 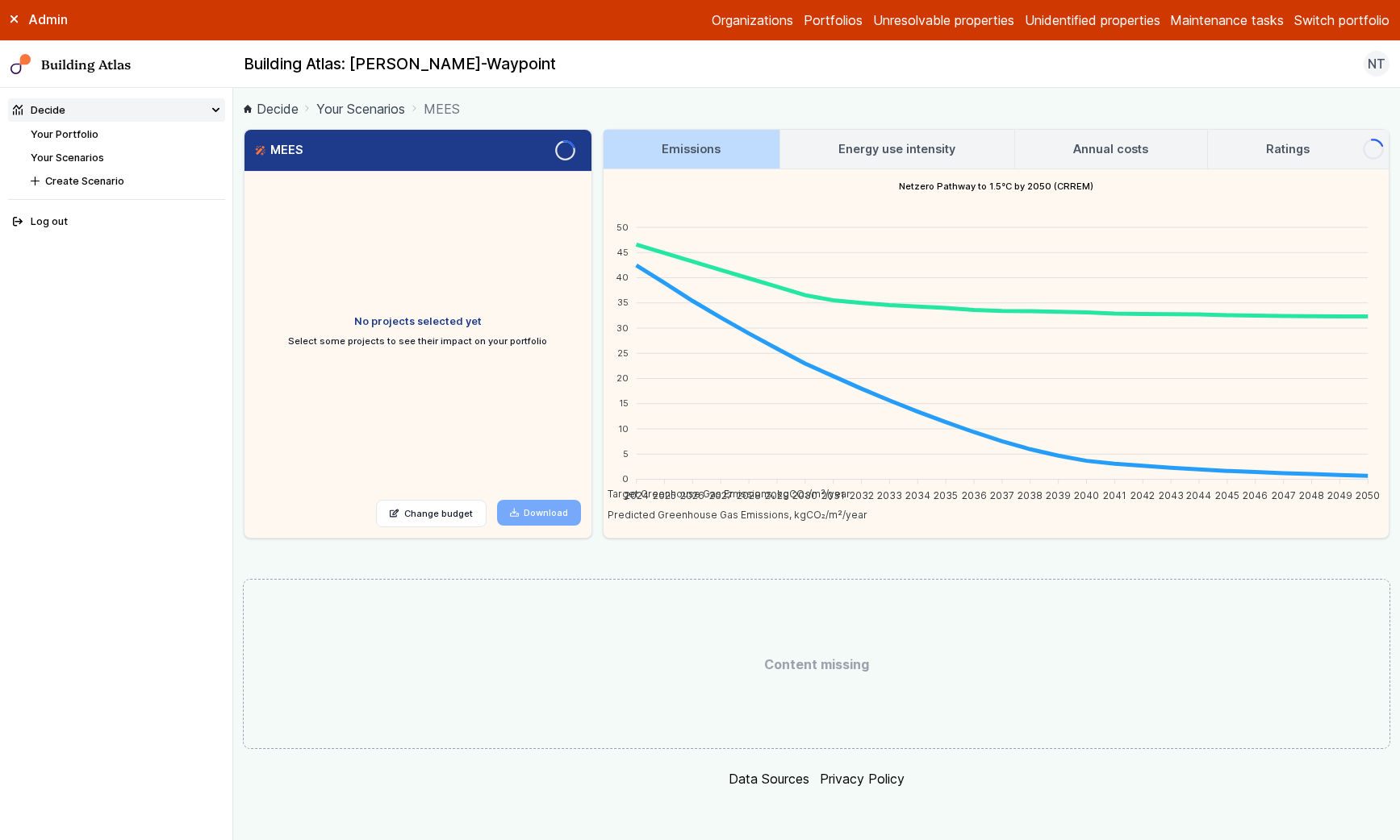 I want to click on summary: Decide, so click(x=116, y=109).